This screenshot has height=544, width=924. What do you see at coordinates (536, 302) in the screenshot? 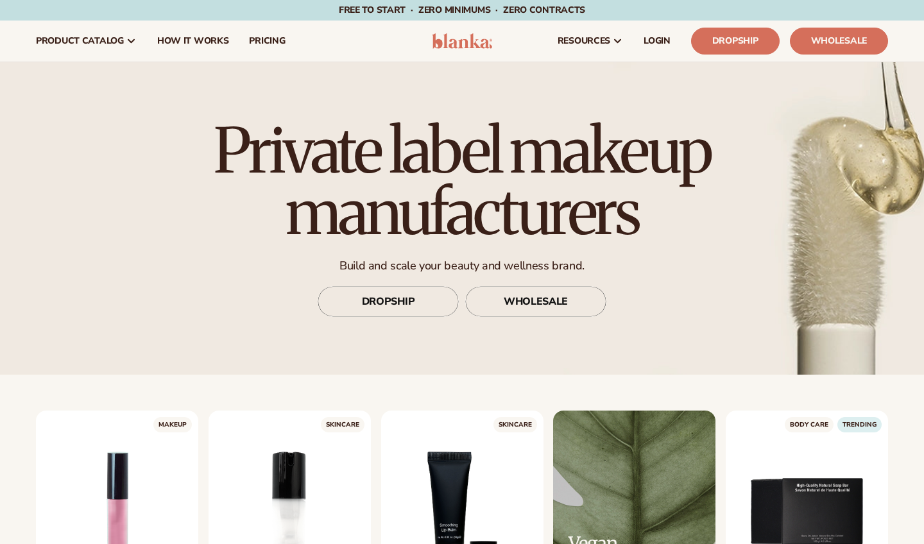
I see `a: WHOLESALE` at bounding box center [536, 302].